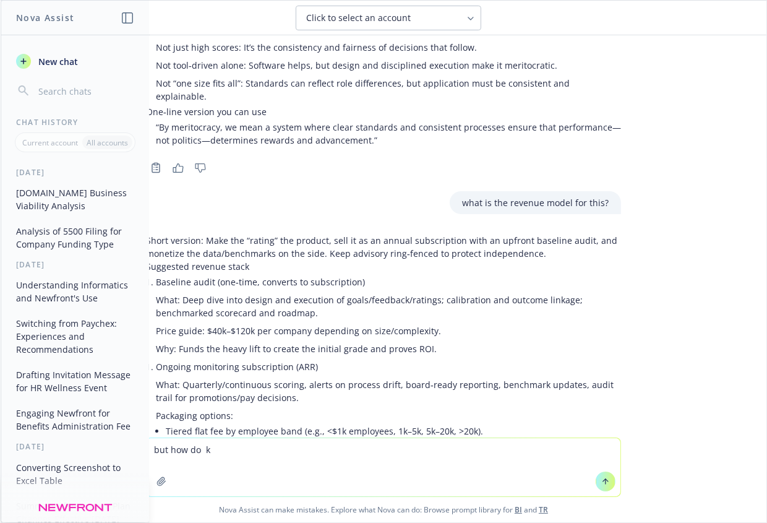 This screenshot has width=767, height=523. I want to click on li: Not tool‑driven alone: Software helps, but design and disciplined execution make it meritocratic., so click(389, 65).